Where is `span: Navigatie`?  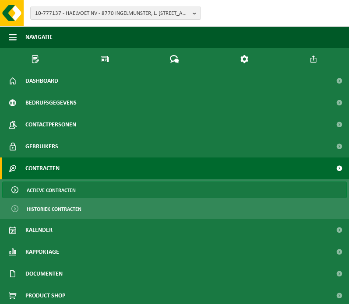 span: Navigatie is located at coordinates (39, 37).